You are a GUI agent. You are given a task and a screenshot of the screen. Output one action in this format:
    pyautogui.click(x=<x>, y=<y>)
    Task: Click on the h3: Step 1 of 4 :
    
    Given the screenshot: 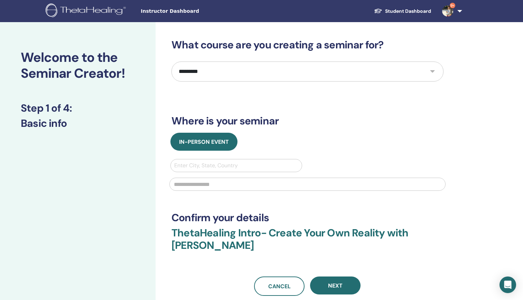 What is the action you would take?
    pyautogui.click(x=78, y=108)
    